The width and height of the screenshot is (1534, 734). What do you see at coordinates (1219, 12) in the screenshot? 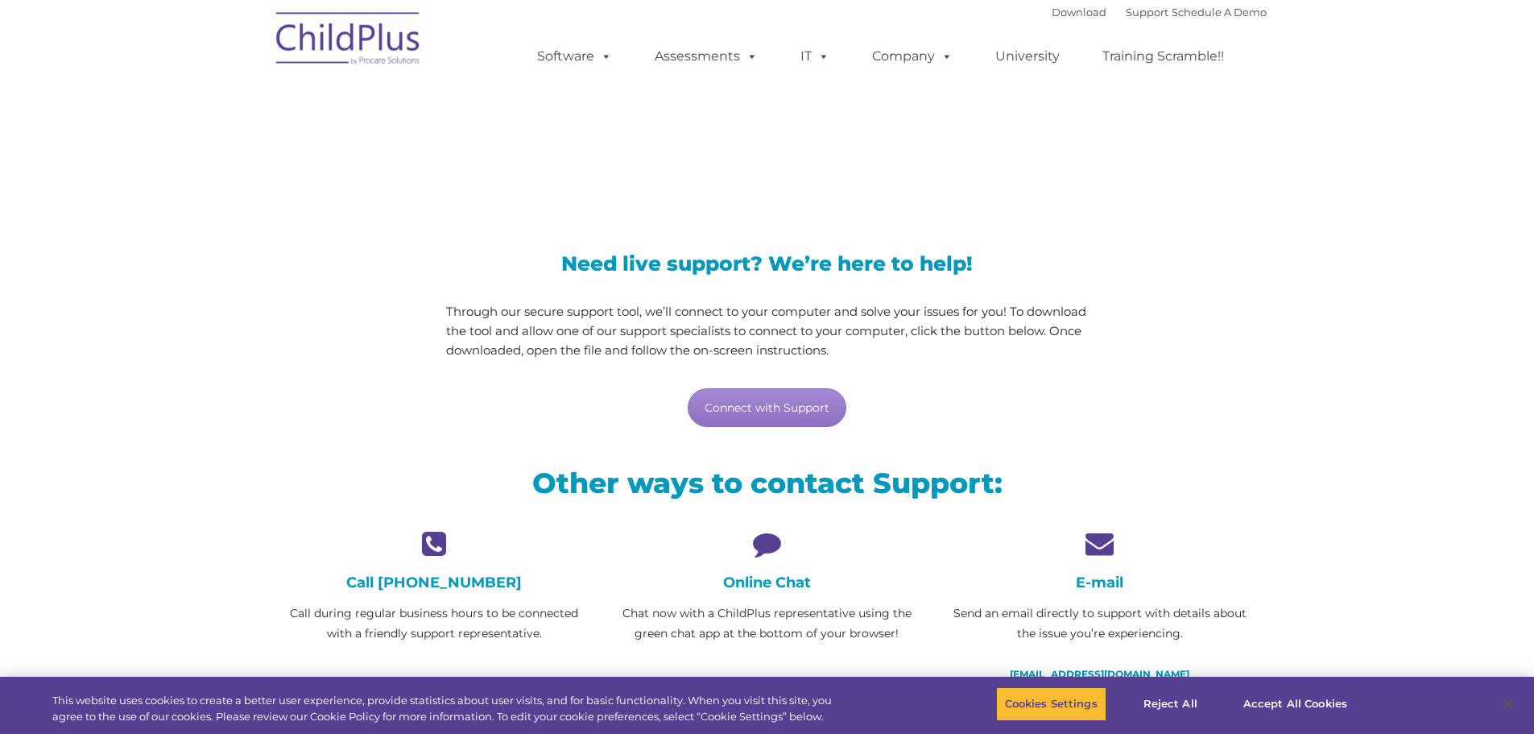
I see `a: Schedule A Demo` at bounding box center [1219, 12].